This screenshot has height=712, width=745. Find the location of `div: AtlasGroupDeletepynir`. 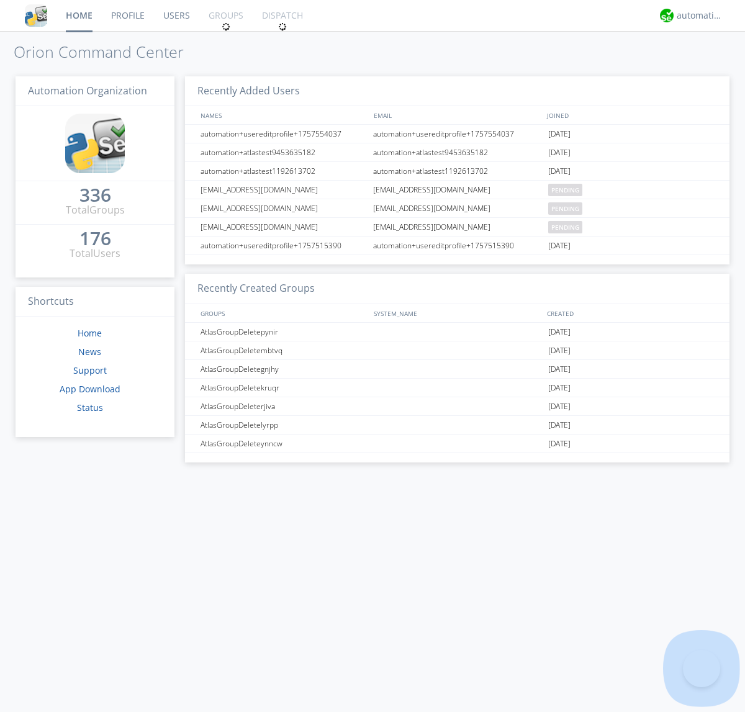

div: AtlasGroupDeletepynir is located at coordinates (283, 332).